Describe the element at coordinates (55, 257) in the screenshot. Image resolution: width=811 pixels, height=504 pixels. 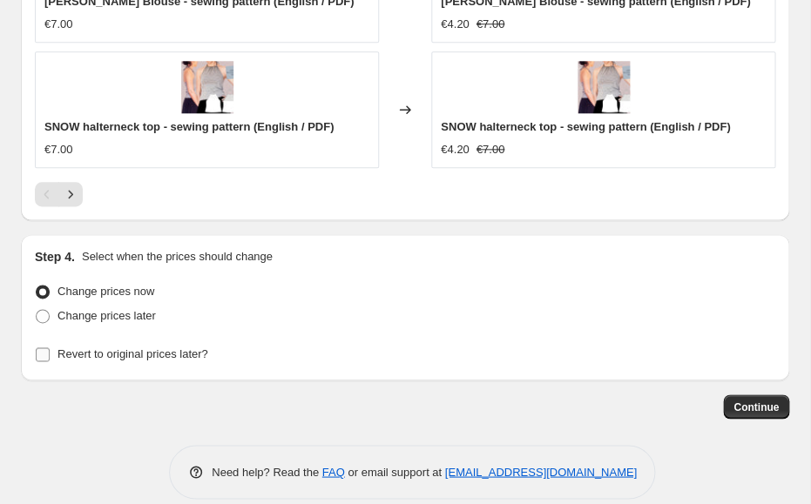
I see `h2: Step 4.` at that location.